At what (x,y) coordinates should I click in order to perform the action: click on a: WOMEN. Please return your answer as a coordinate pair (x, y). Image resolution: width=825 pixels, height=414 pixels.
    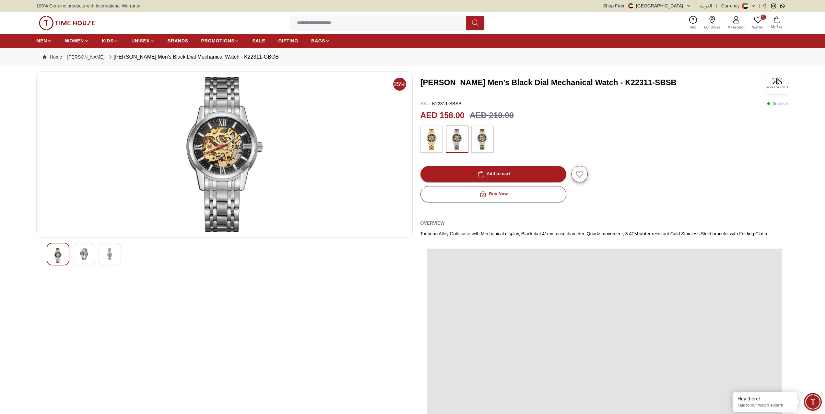
    Looking at the image, I should click on (77, 41).